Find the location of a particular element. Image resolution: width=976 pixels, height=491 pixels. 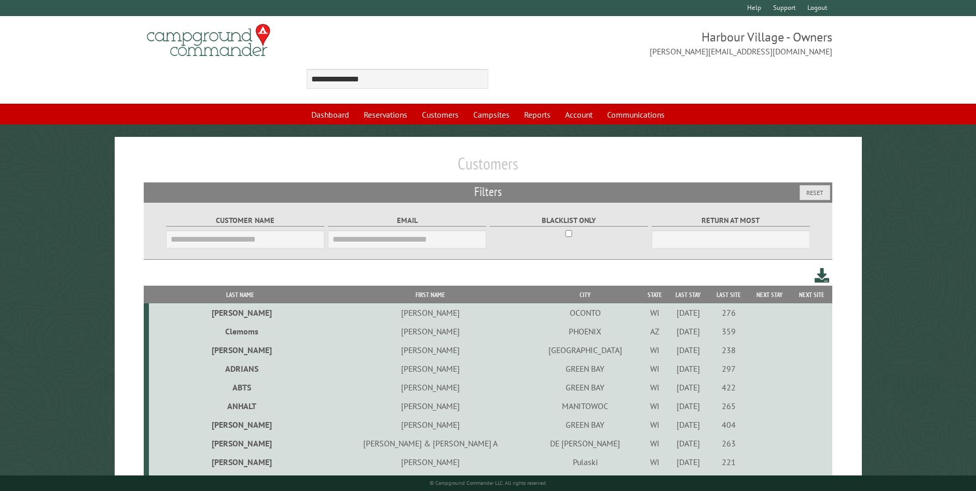

a: Download this customer list (.csv) is located at coordinates (822, 275).